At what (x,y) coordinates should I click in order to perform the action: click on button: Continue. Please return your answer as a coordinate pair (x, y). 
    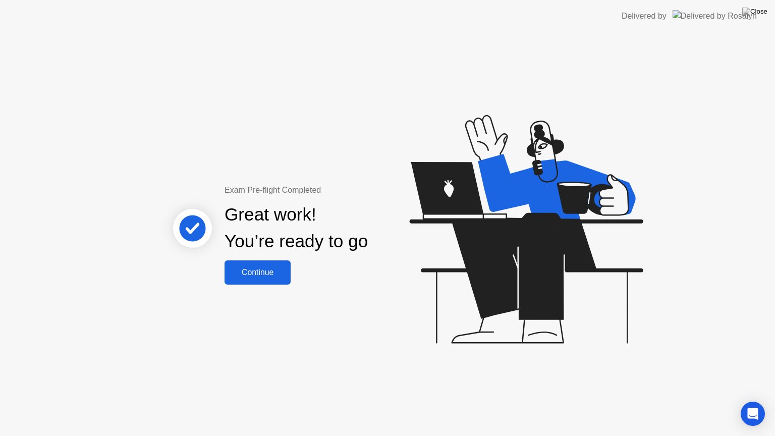
    Looking at the image, I should click on (257, 273).